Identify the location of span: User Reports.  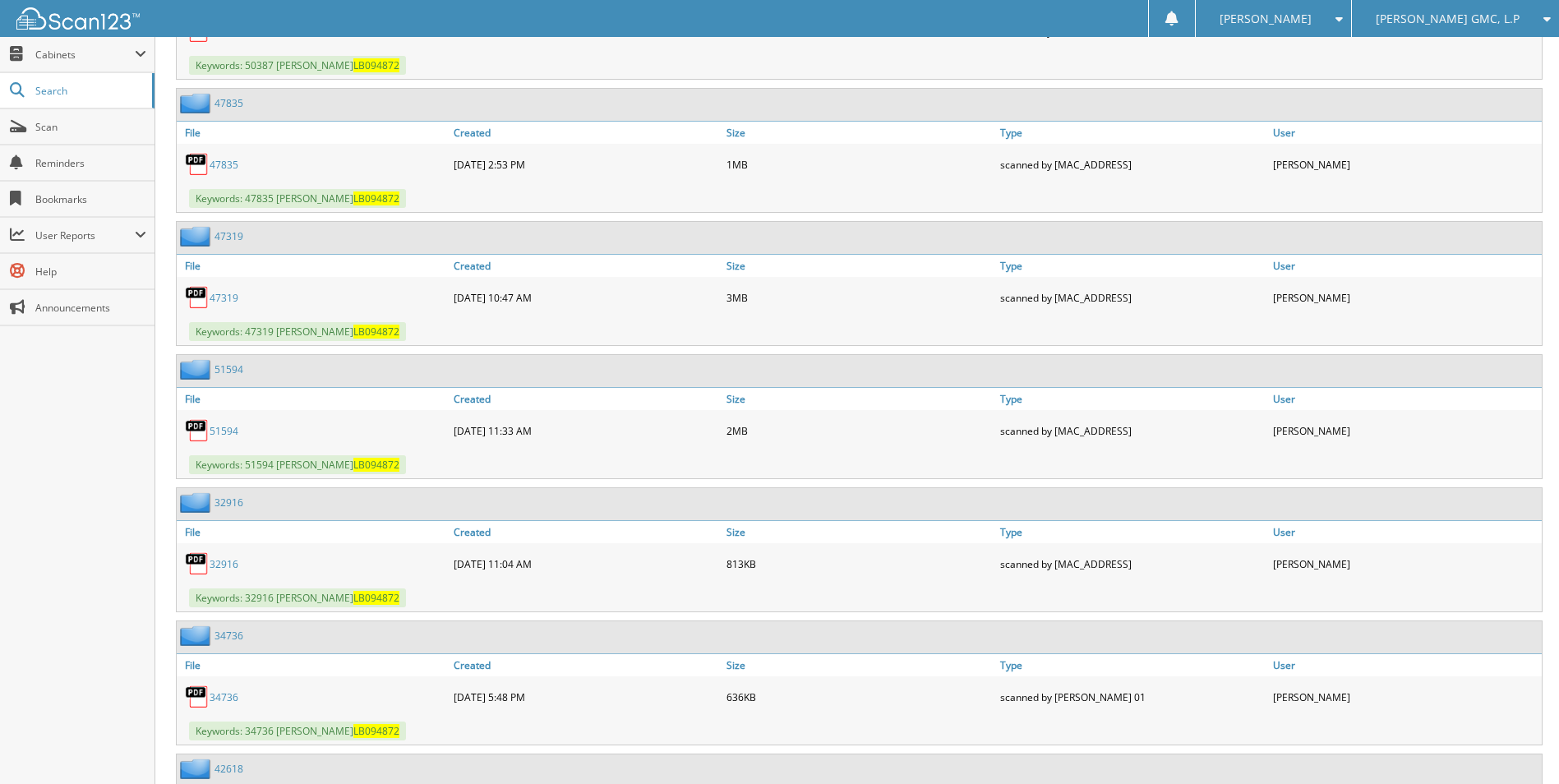
(85, 235).